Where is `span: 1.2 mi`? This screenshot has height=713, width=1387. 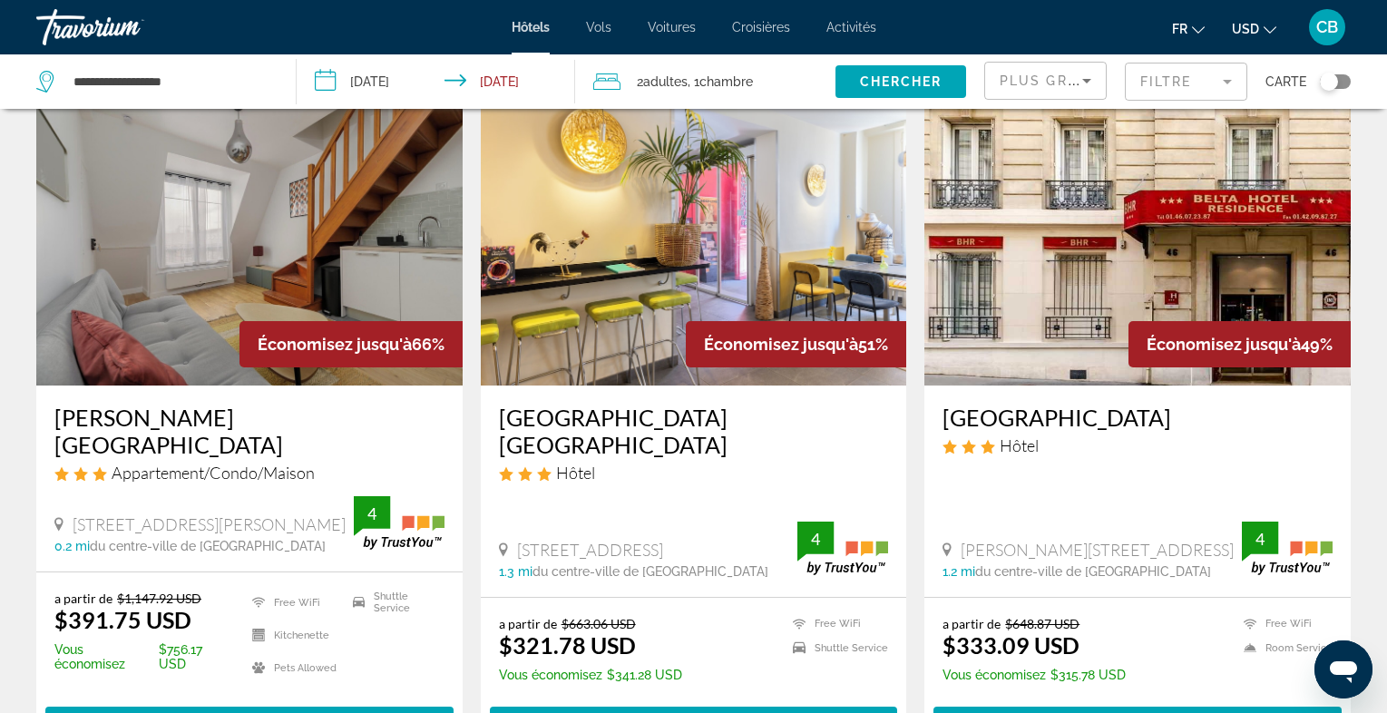 span: 1.2 mi is located at coordinates (959, 572).